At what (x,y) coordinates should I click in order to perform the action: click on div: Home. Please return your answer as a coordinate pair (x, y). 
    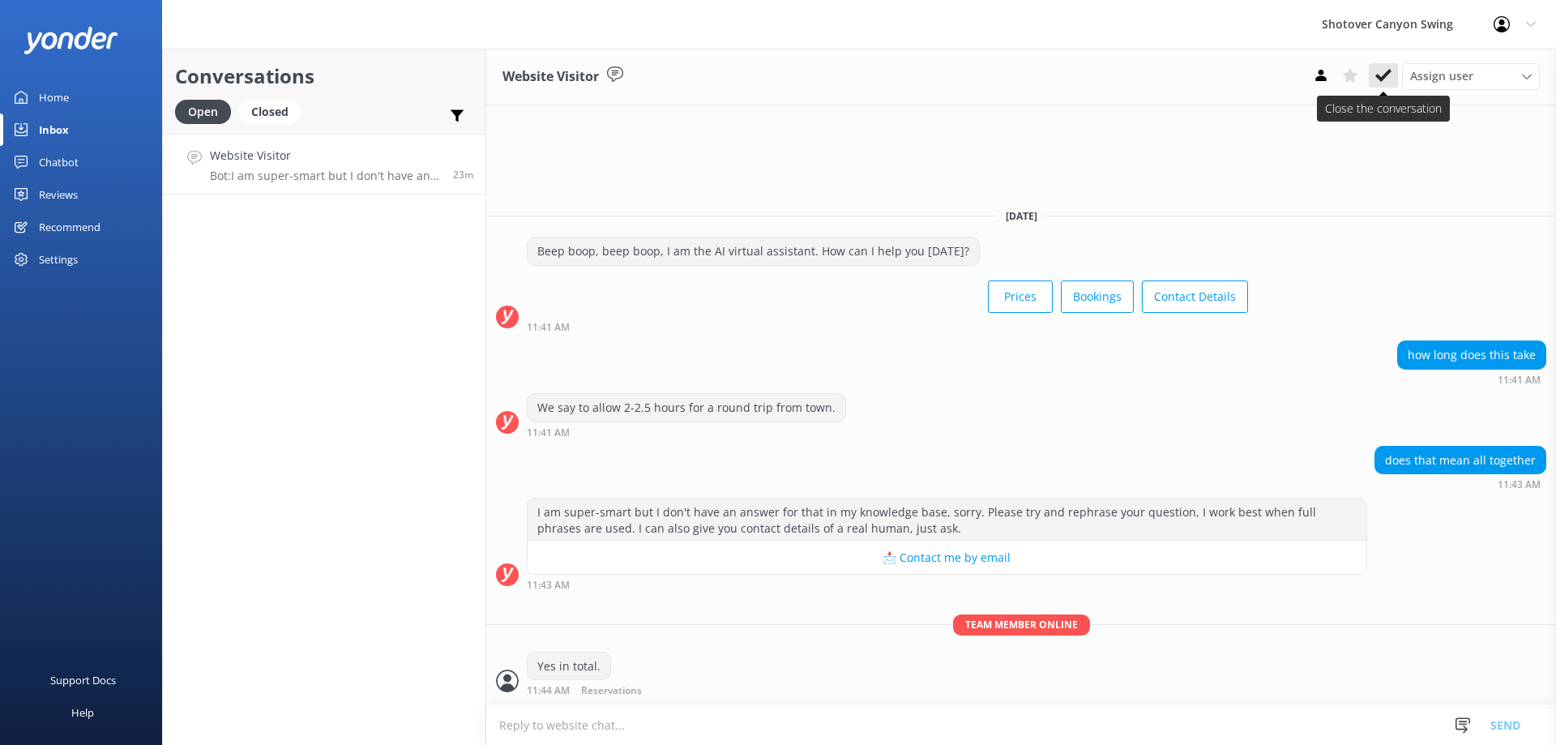
    Looking at the image, I should click on (53, 97).